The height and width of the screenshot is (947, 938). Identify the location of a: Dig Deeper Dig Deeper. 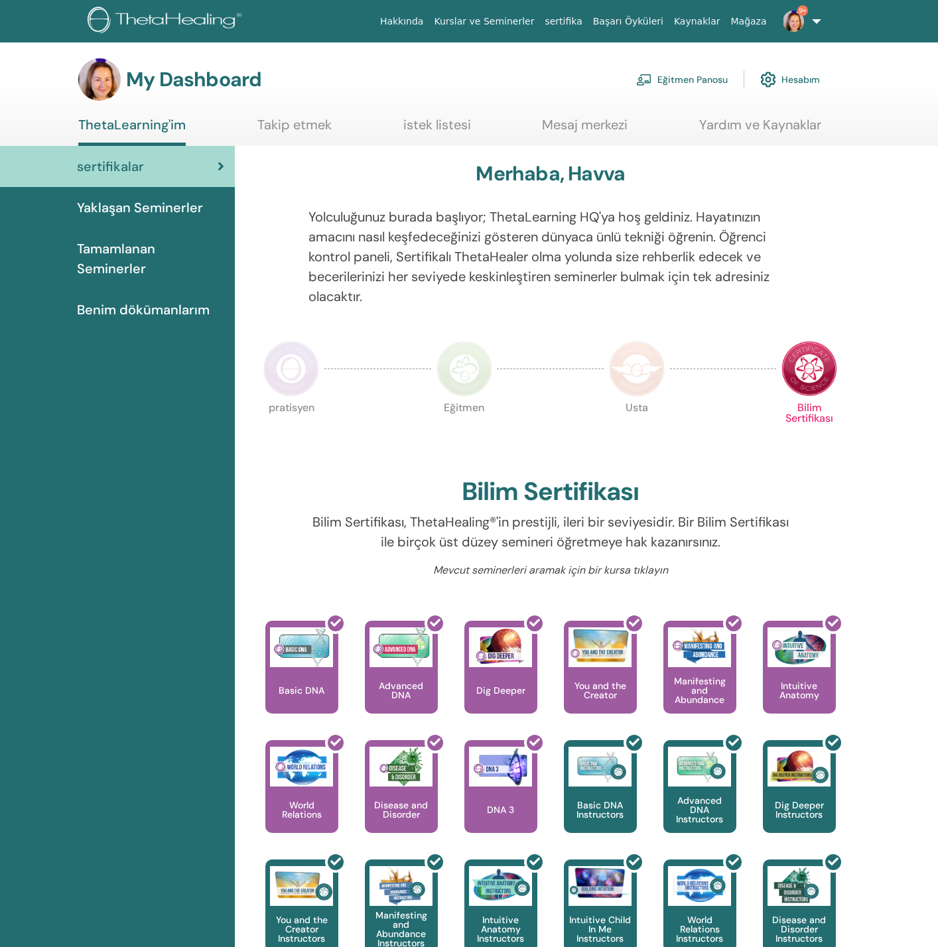
(501, 681).